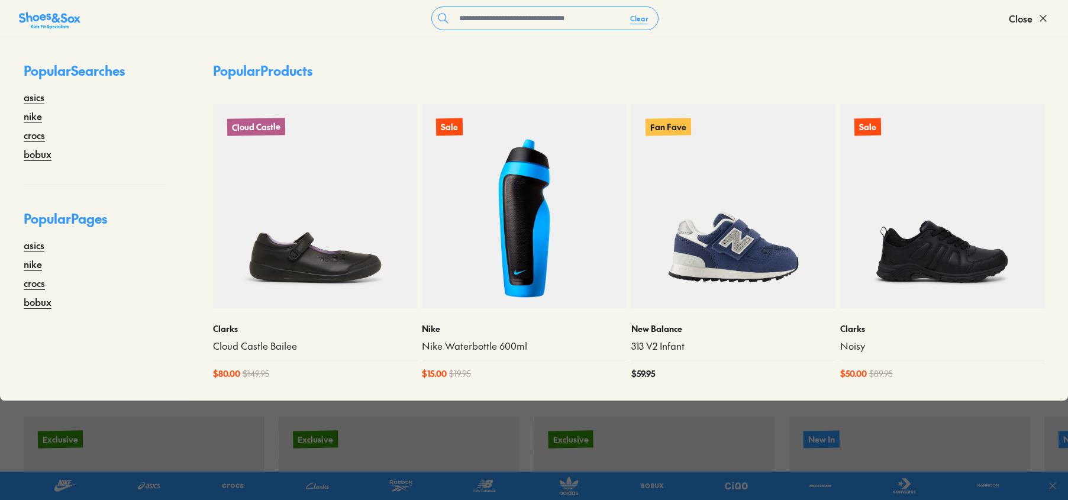 The width and height of the screenshot is (1068, 500). Describe the element at coordinates (524, 346) in the screenshot. I see `a: Nike Waterbottle 600ml` at that location.